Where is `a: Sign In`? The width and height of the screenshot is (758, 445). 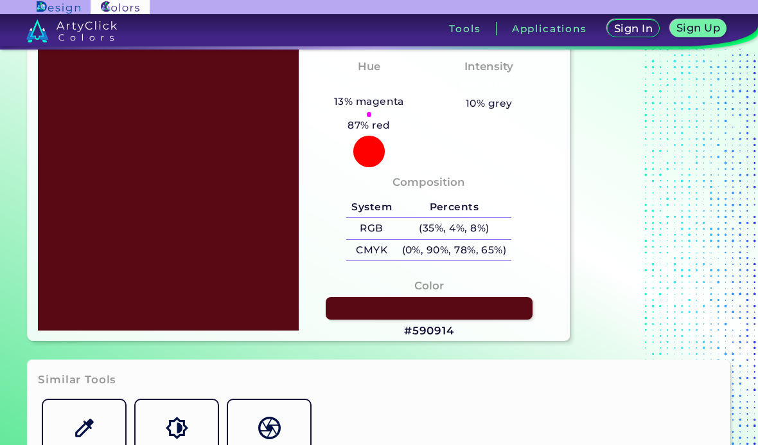 a: Sign In is located at coordinates (633, 28).